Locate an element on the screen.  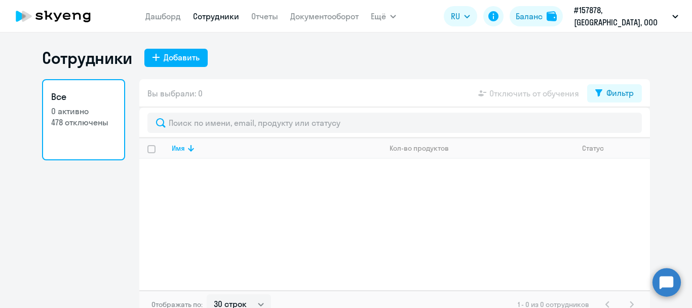
a: Отчеты is located at coordinates (265, 16).